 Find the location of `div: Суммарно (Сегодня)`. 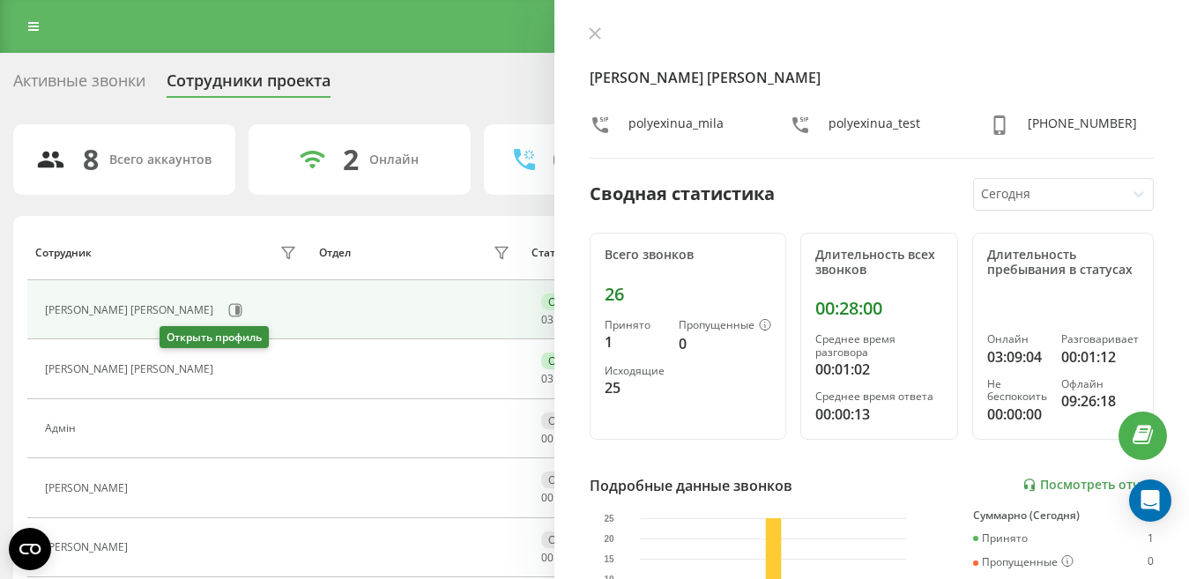

div: Суммарно (Сегодня) is located at coordinates (1063, 515).